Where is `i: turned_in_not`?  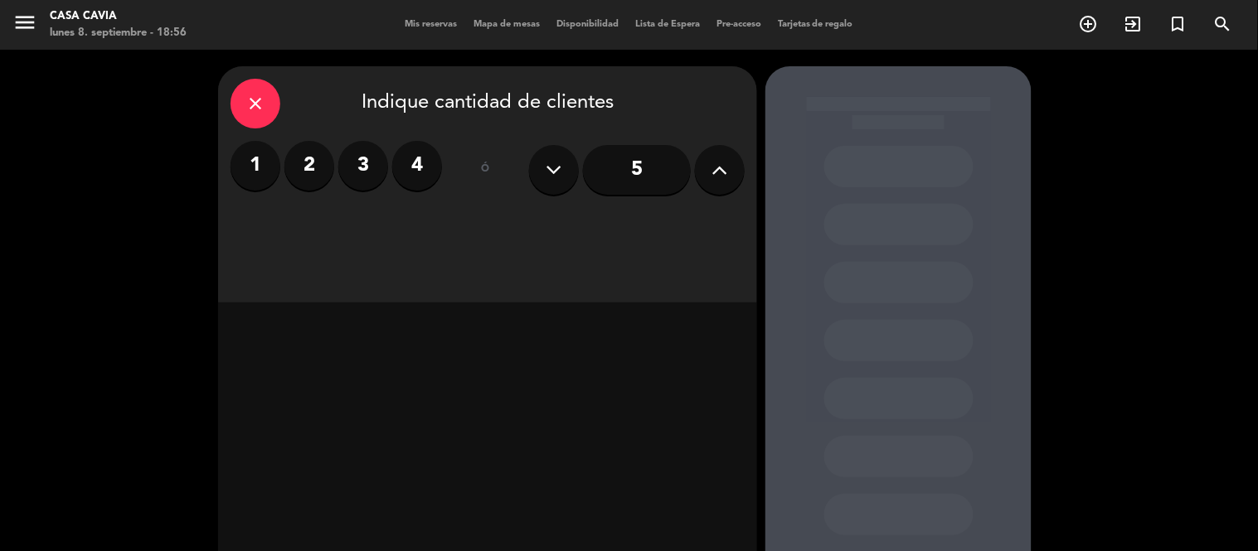 i: turned_in_not is located at coordinates (1178, 24).